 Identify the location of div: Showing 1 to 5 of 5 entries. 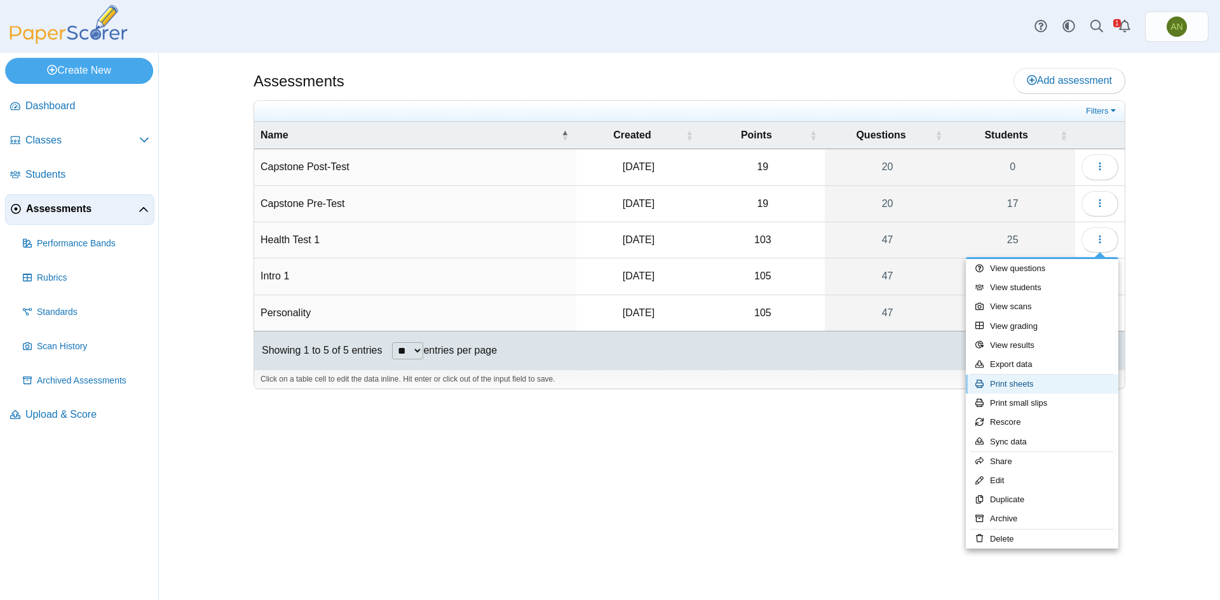
(318, 351).